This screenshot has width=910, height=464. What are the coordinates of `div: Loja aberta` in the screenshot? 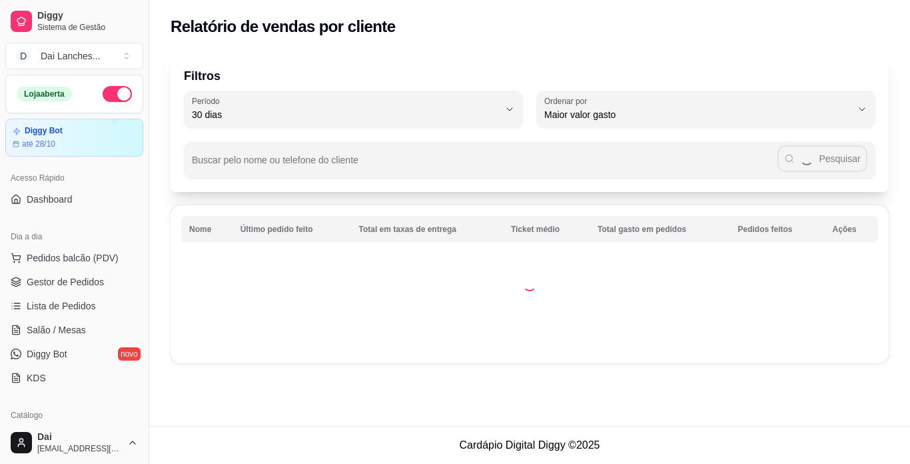 It's located at (44, 94).